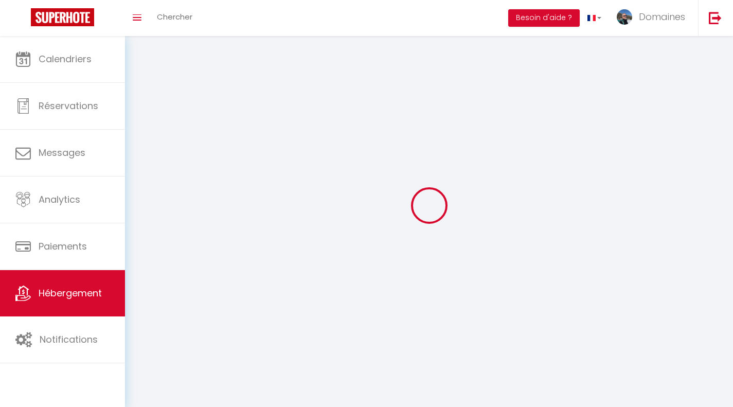 This screenshot has height=407, width=733. I want to click on button: Besoin d'aide ?, so click(544, 18).